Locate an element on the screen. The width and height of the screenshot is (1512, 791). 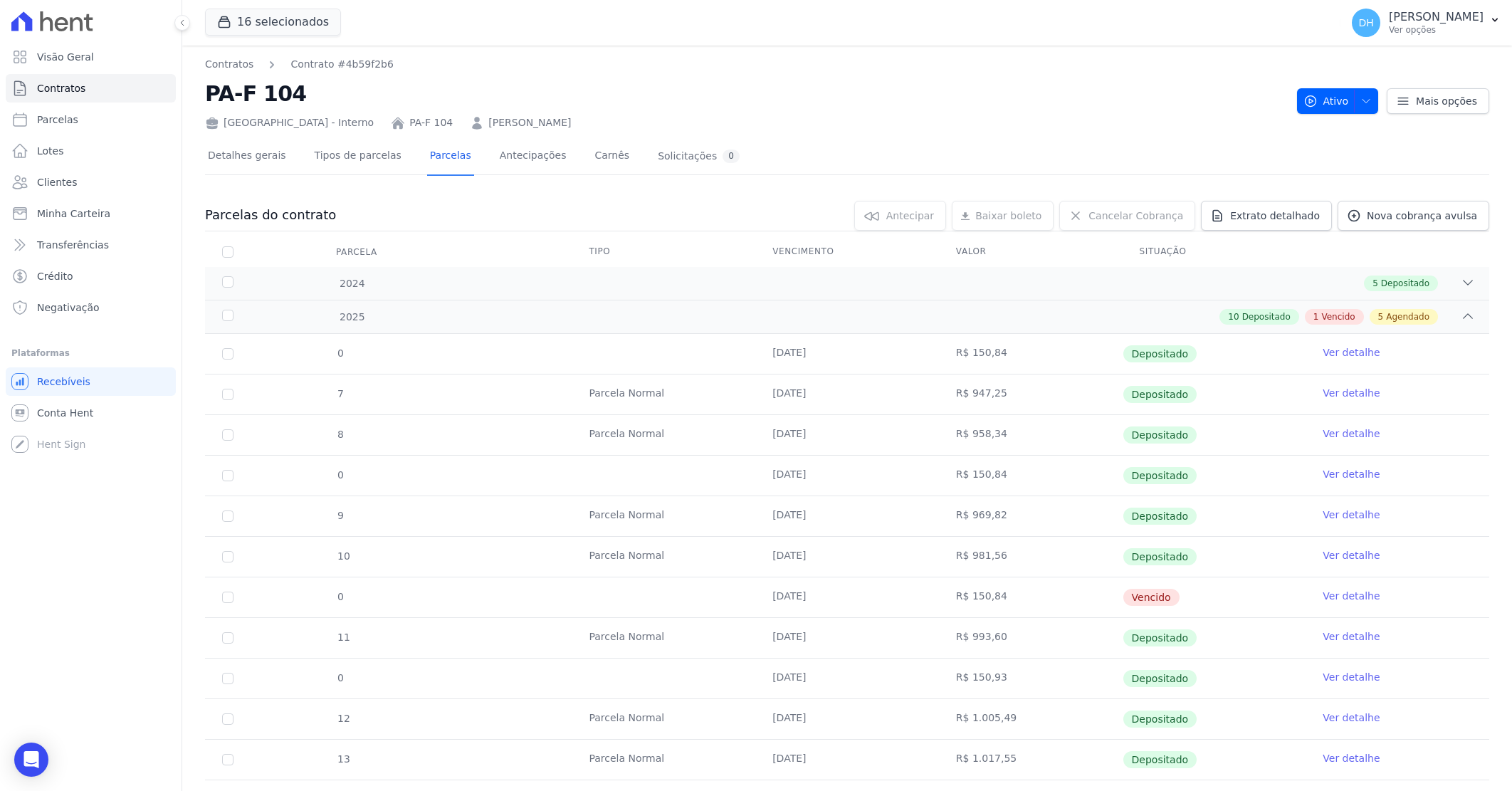
div: Plataformas is located at coordinates (91, 353).